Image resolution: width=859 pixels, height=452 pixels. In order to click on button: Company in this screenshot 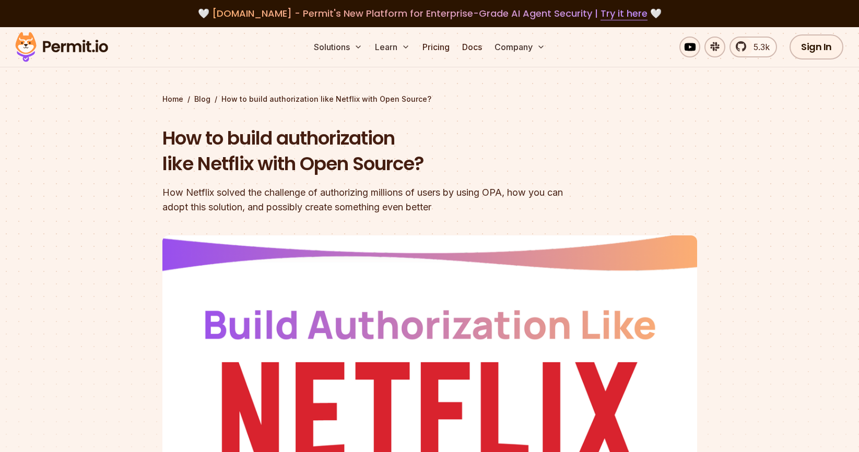, I will do `click(520, 47)`.